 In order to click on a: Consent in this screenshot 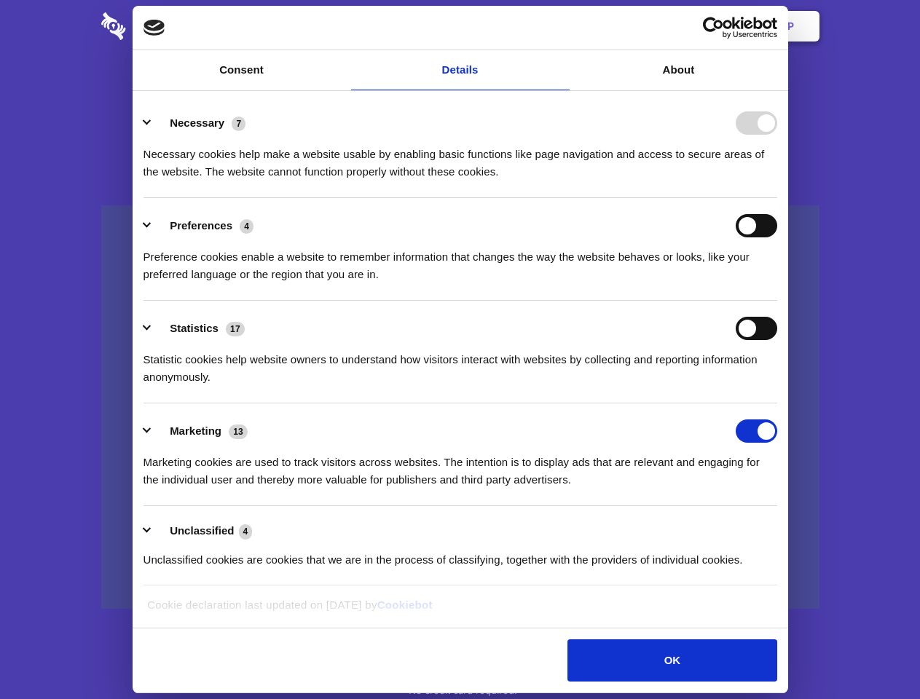, I will do `click(242, 70)`.